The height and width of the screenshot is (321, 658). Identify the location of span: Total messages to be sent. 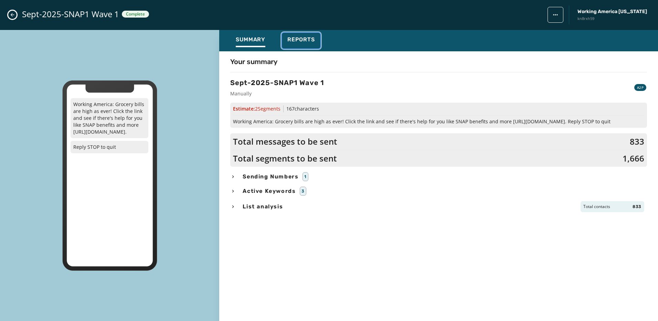
(285, 141).